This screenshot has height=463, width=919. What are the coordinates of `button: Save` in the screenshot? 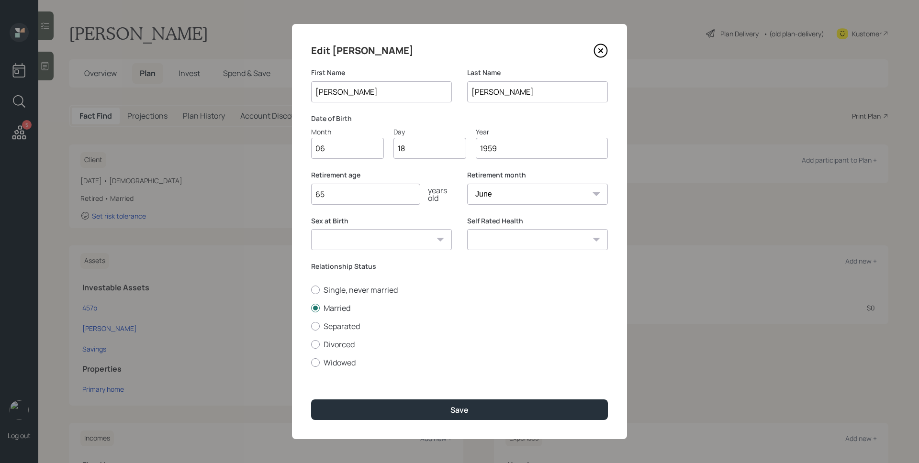 It's located at (460, 410).